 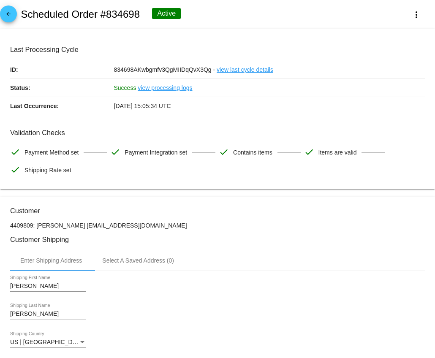 I want to click on div: Select A Saved Address (0), so click(x=138, y=261).